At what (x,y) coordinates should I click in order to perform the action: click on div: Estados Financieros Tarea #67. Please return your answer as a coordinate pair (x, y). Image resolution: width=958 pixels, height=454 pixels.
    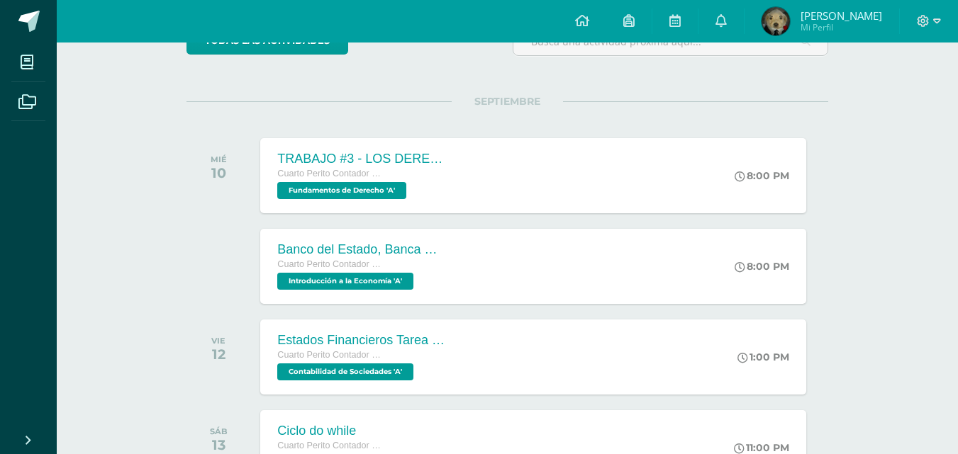
    Looking at the image, I should click on (362, 340).